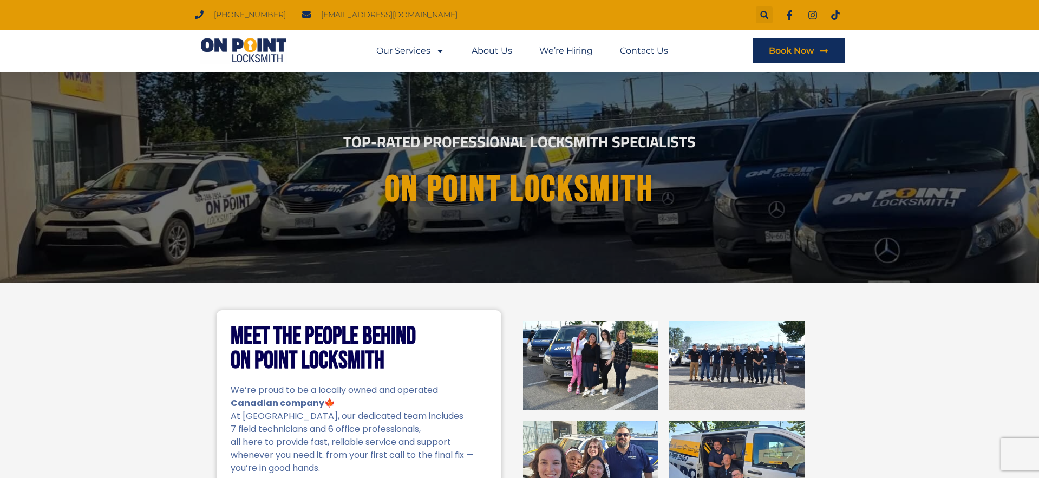 This screenshot has width=1039, height=478. I want to click on a: Contact Us, so click(644, 51).